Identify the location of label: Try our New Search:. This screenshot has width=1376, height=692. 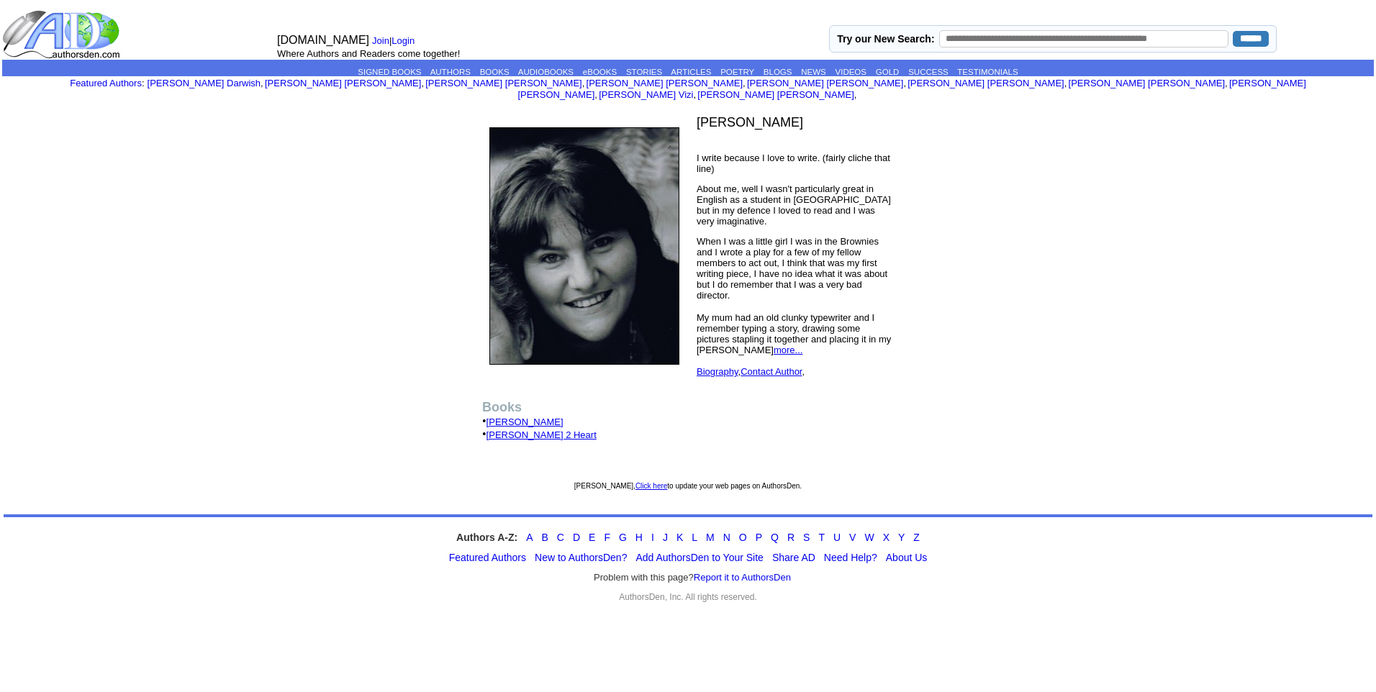
(885, 39).